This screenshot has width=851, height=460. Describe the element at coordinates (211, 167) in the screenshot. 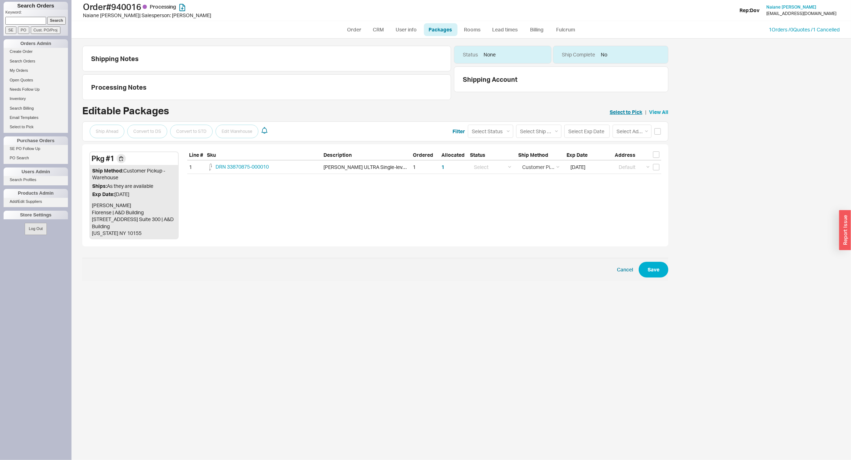

I see `img: 33870875-000010_hu65sn` at that location.